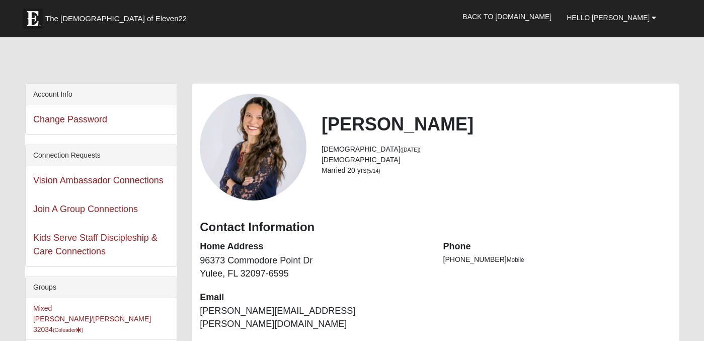  I want to click on div: Account Info, so click(101, 95).